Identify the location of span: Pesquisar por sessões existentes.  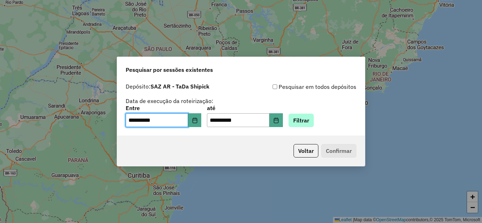
(169, 70).